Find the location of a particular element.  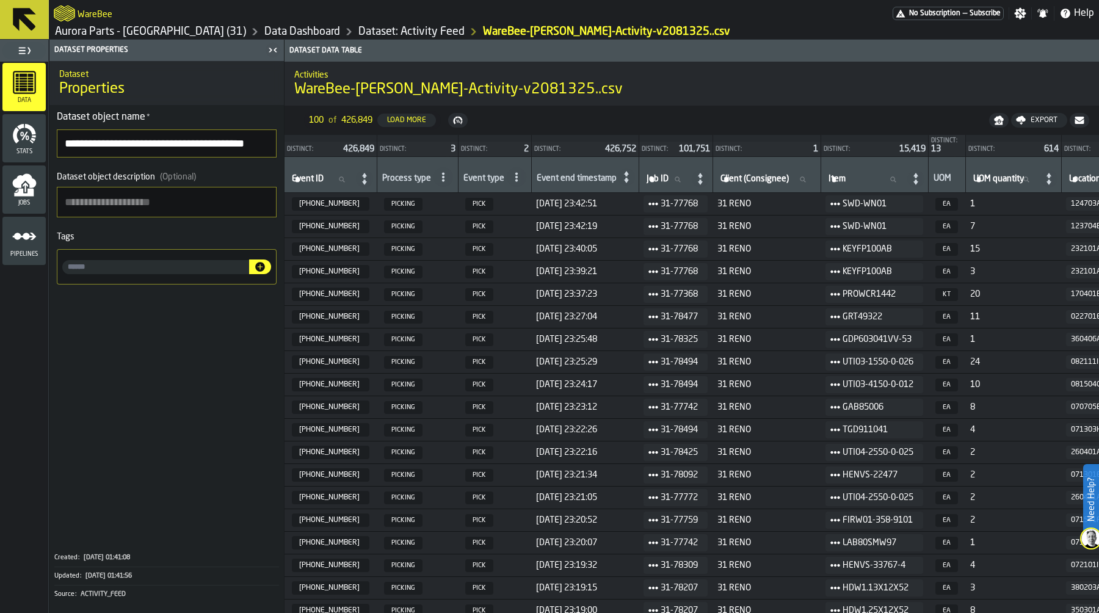

span: UTI04-2550-0-025 is located at coordinates (878, 452).